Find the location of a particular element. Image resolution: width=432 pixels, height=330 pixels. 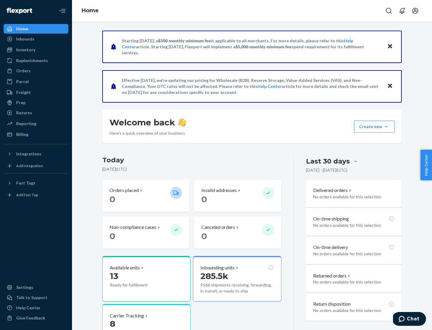

div: Fast Tags is located at coordinates (26, 183).